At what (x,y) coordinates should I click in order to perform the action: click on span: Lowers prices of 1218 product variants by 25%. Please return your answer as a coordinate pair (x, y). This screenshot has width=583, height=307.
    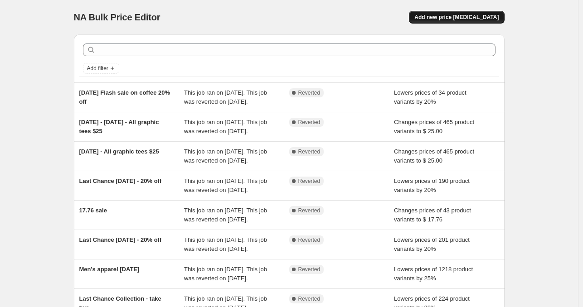
    Looking at the image, I should click on (434, 274).